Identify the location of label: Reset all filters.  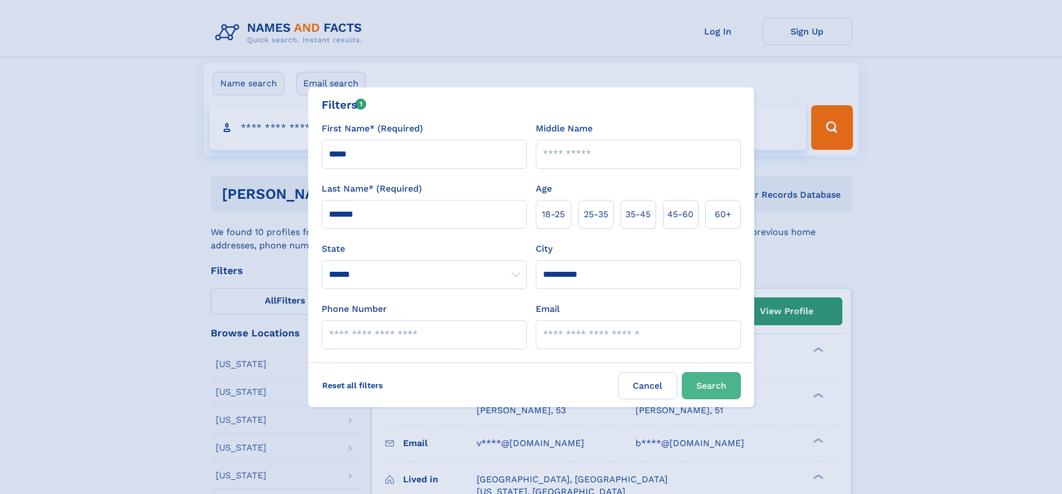
(352, 386).